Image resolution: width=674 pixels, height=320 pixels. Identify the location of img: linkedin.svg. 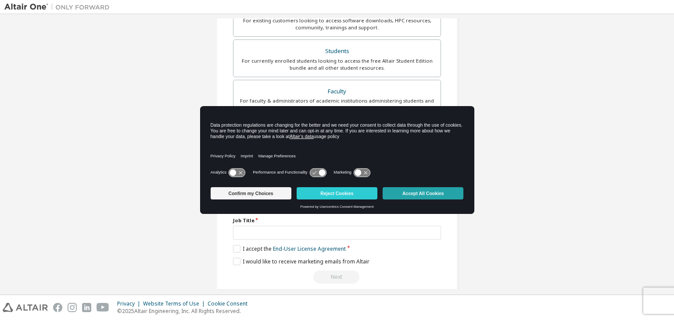
(86, 308).